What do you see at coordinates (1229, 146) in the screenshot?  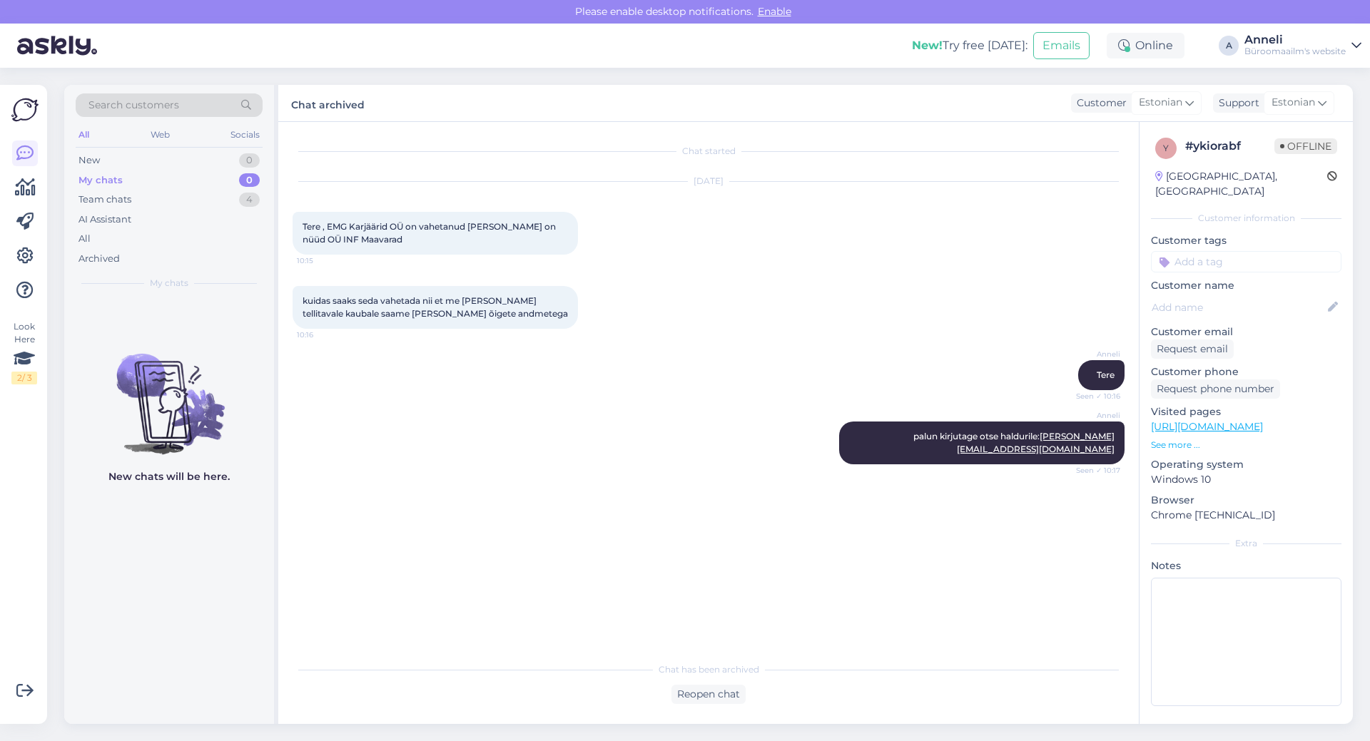 I see `div: # ykiorabf` at bounding box center [1229, 146].